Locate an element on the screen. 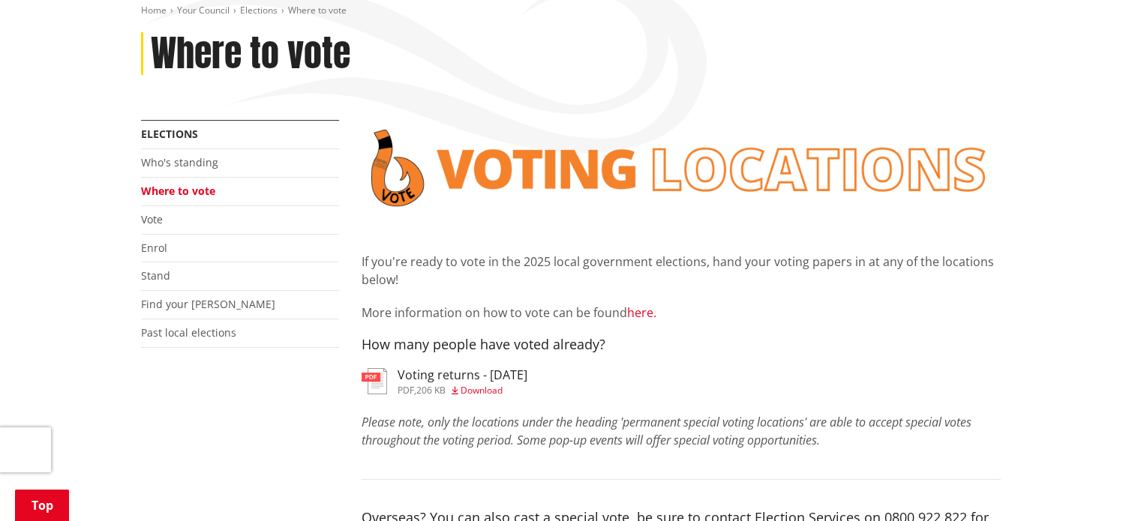 The height and width of the screenshot is (521, 1141). h1: Where to vote is located at coordinates (250, 54).